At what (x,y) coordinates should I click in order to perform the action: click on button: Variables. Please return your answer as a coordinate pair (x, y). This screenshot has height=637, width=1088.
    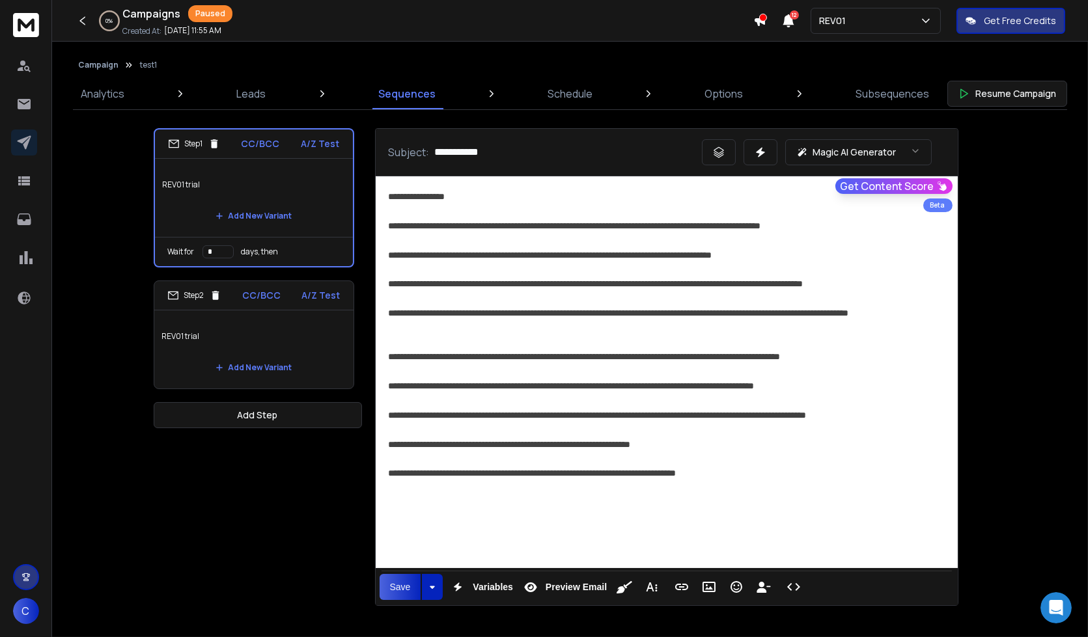
    Looking at the image, I should click on (481, 587).